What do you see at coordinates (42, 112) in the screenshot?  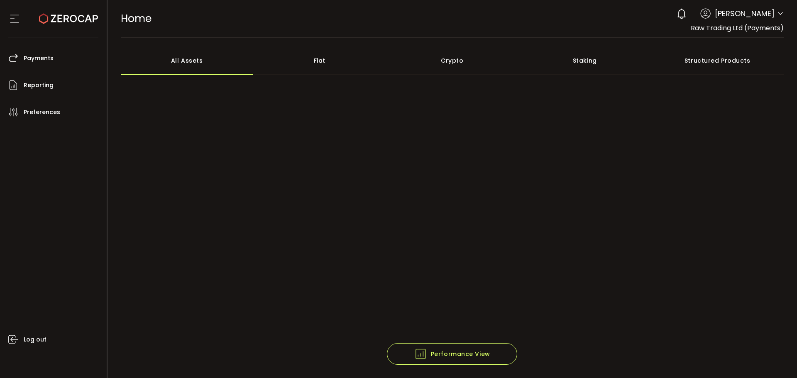 I see `span: Preferences` at bounding box center [42, 112].